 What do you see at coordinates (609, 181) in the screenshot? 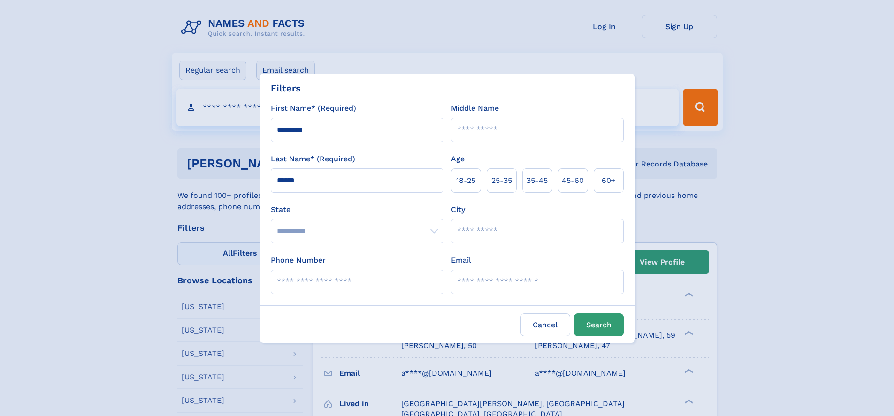
I see `span: 60+` at bounding box center [609, 181].